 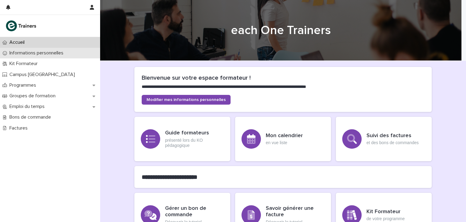 What do you see at coordinates (28, 106) in the screenshot?
I see `p: Emploi du temps` at bounding box center [28, 106].